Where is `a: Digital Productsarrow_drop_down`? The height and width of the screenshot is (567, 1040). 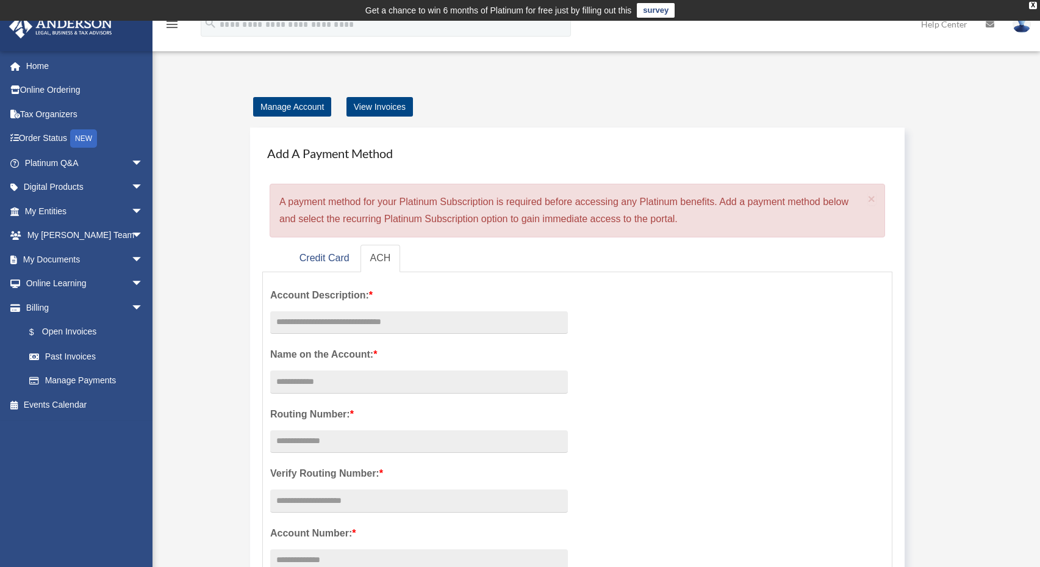 a: Digital Productsarrow_drop_down is located at coordinates (85, 187).